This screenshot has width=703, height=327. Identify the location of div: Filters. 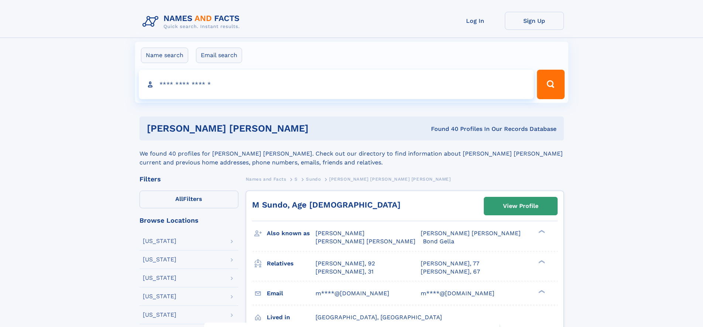
(189, 179).